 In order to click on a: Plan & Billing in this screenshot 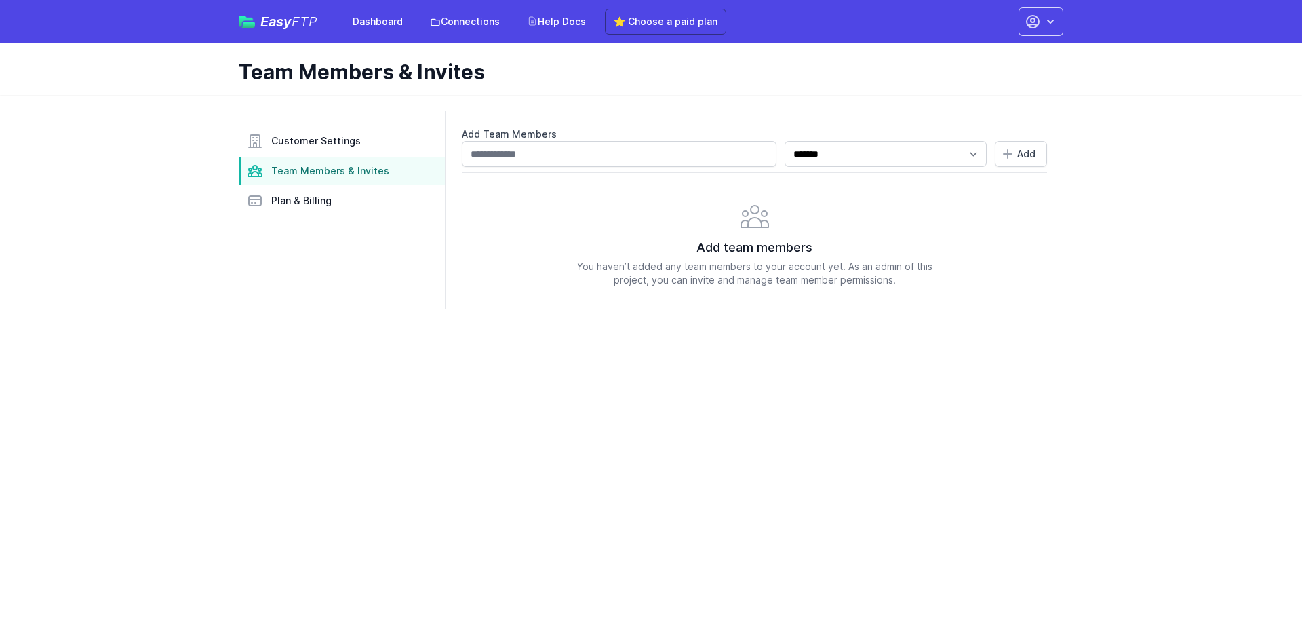, I will do `click(342, 201)`.